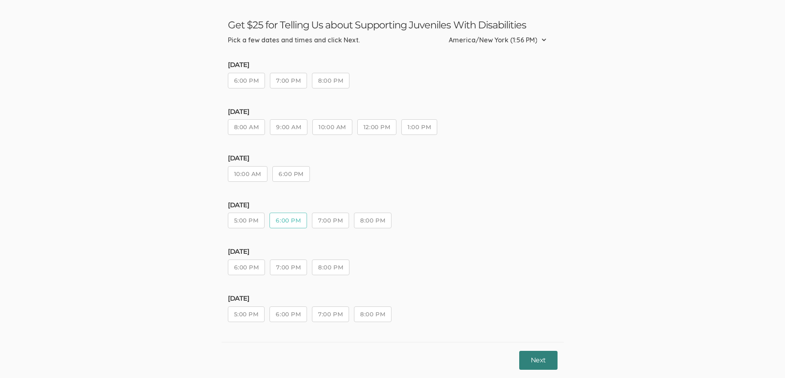 This screenshot has height=378, width=785. Describe the element at coordinates (419, 127) in the screenshot. I see `button: 1:00 PM` at that location.